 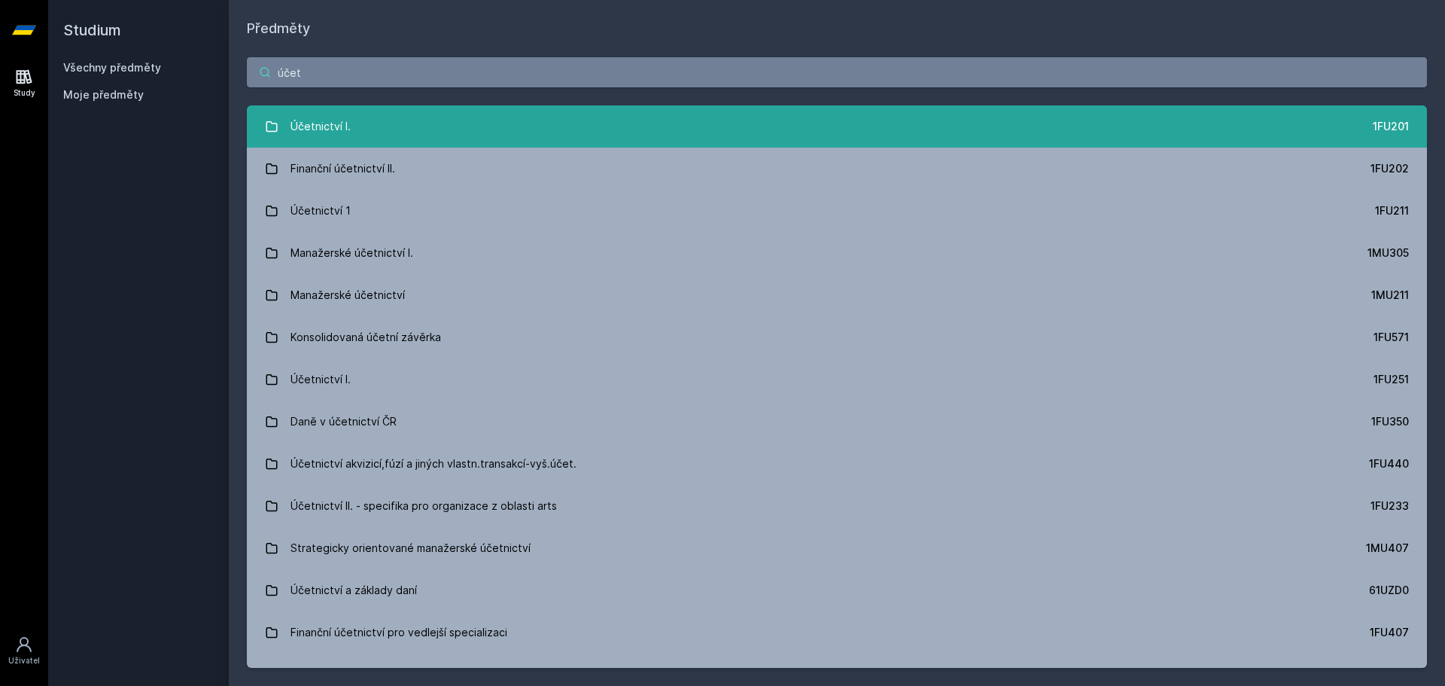 I want to click on div: Uživatel, so click(x=24, y=660).